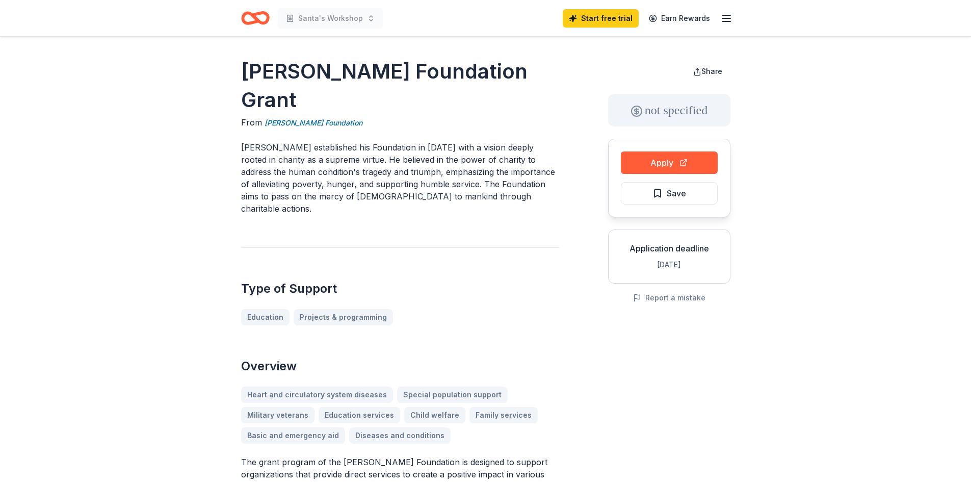  What do you see at coordinates (330, 18) in the screenshot?
I see `span: Santa's Workshop` at bounding box center [330, 18].